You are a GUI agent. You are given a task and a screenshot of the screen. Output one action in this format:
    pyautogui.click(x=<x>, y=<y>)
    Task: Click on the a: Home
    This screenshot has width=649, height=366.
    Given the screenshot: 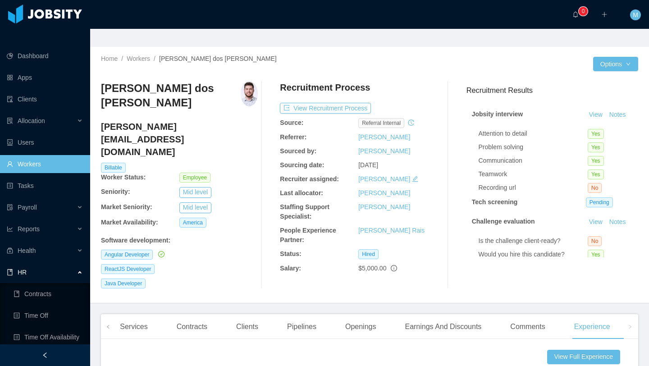 What is the action you would take?
    pyautogui.click(x=109, y=59)
    